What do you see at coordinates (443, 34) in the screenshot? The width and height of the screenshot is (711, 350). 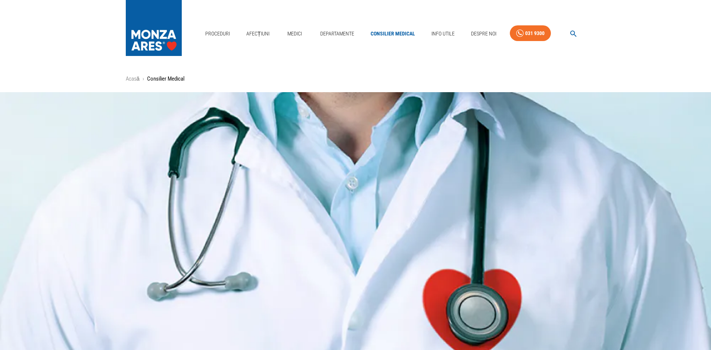 I see `a: Info Utile` at bounding box center [443, 34].